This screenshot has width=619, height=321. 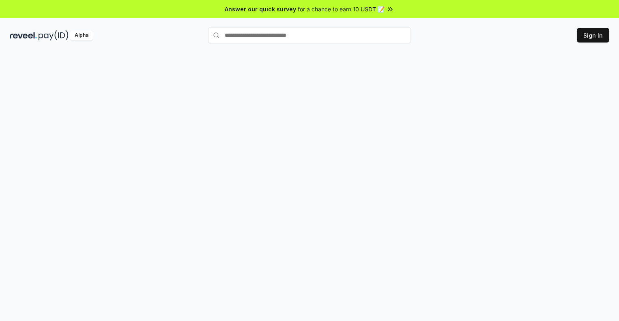 What do you see at coordinates (81, 35) in the screenshot?
I see `div: Alpha` at bounding box center [81, 35].